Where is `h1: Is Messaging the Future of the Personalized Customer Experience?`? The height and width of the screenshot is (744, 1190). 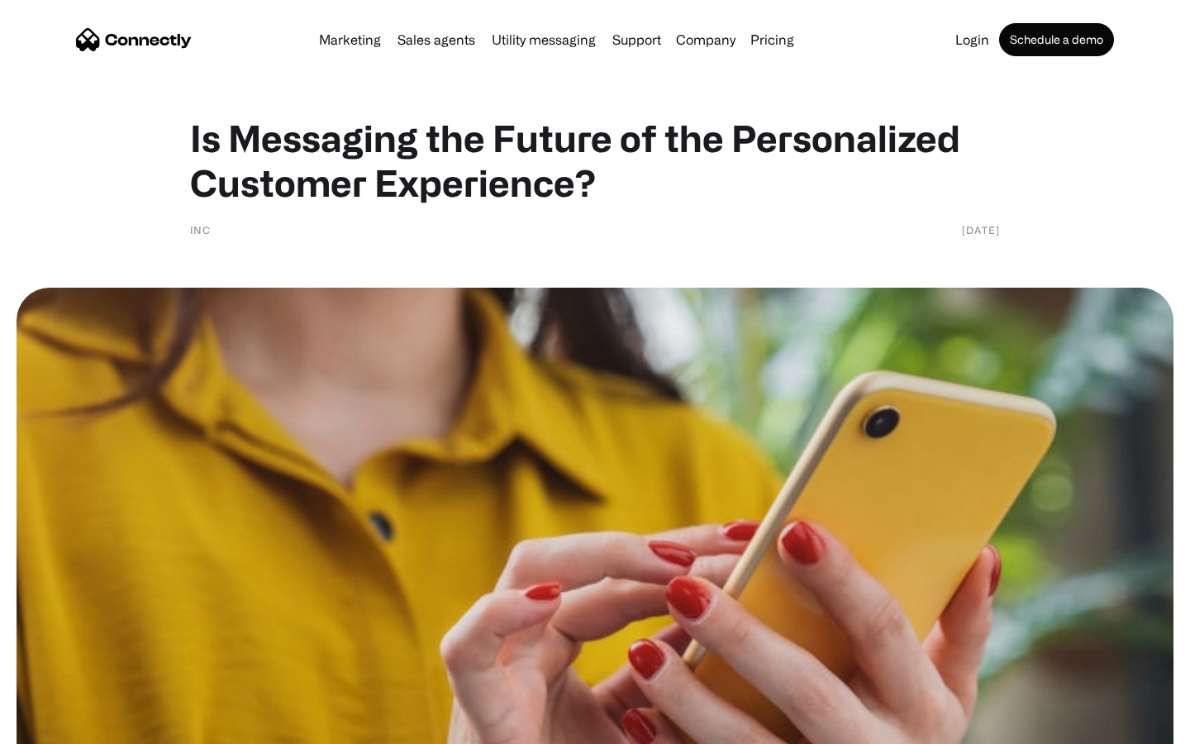
h1: Is Messaging the Future of the Personalized Customer Experience? is located at coordinates (595, 160).